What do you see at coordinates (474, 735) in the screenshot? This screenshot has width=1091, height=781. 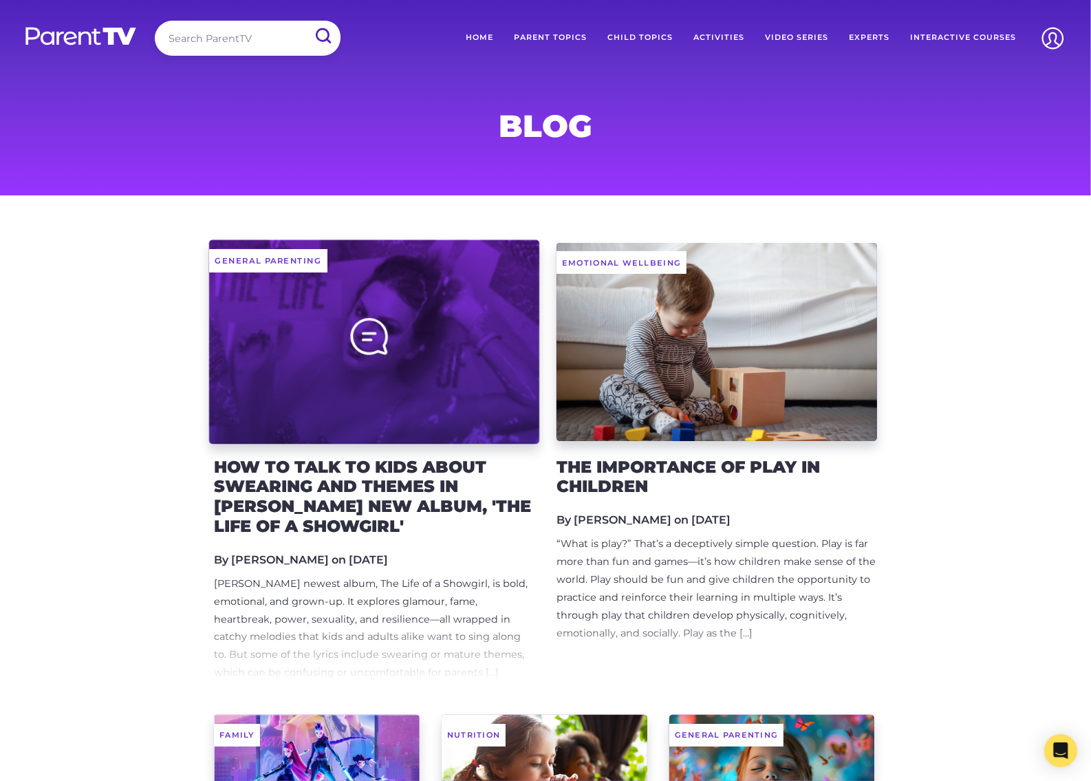 I see `span: Nutrition` at bounding box center [474, 735].